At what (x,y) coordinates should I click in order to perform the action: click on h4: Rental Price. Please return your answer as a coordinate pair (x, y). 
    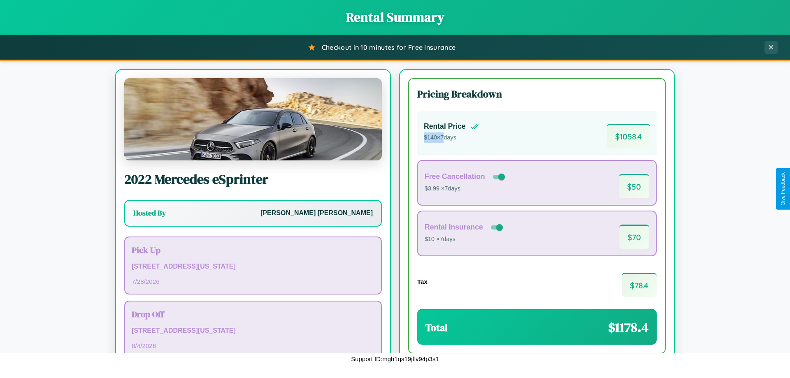
    Looking at the image, I should click on (445, 126).